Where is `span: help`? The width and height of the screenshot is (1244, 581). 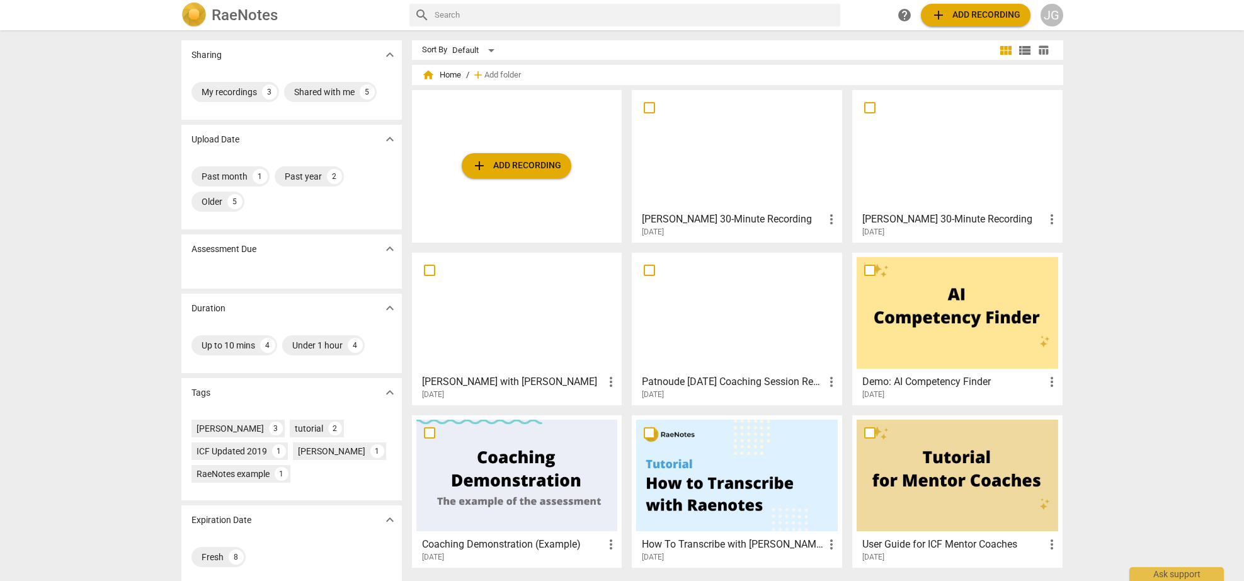
span: help is located at coordinates (904, 15).